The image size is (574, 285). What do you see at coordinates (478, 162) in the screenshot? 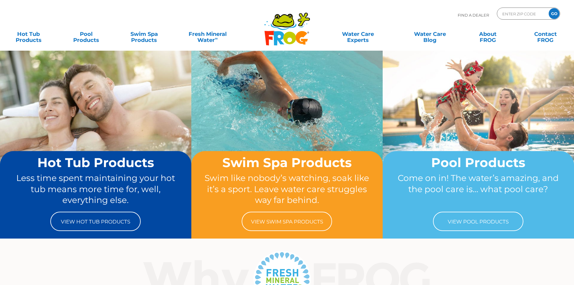
I see `h2: Pool Products` at bounding box center [478, 162].